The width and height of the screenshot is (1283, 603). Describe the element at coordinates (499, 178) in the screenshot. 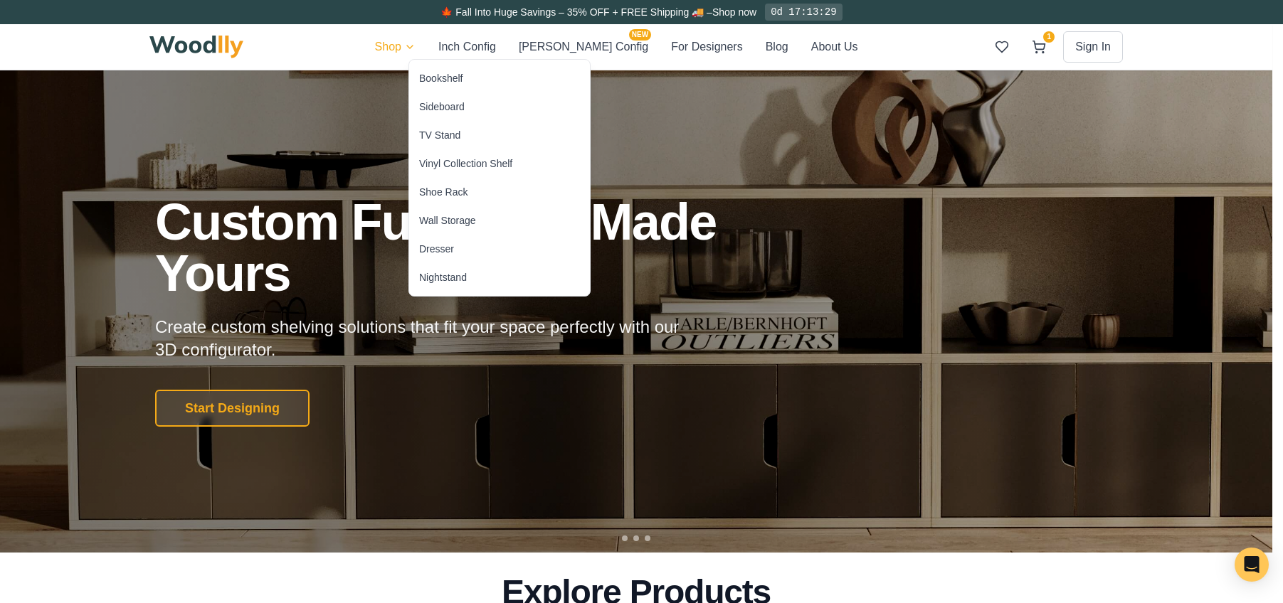

I see `div: Shop` at that location.